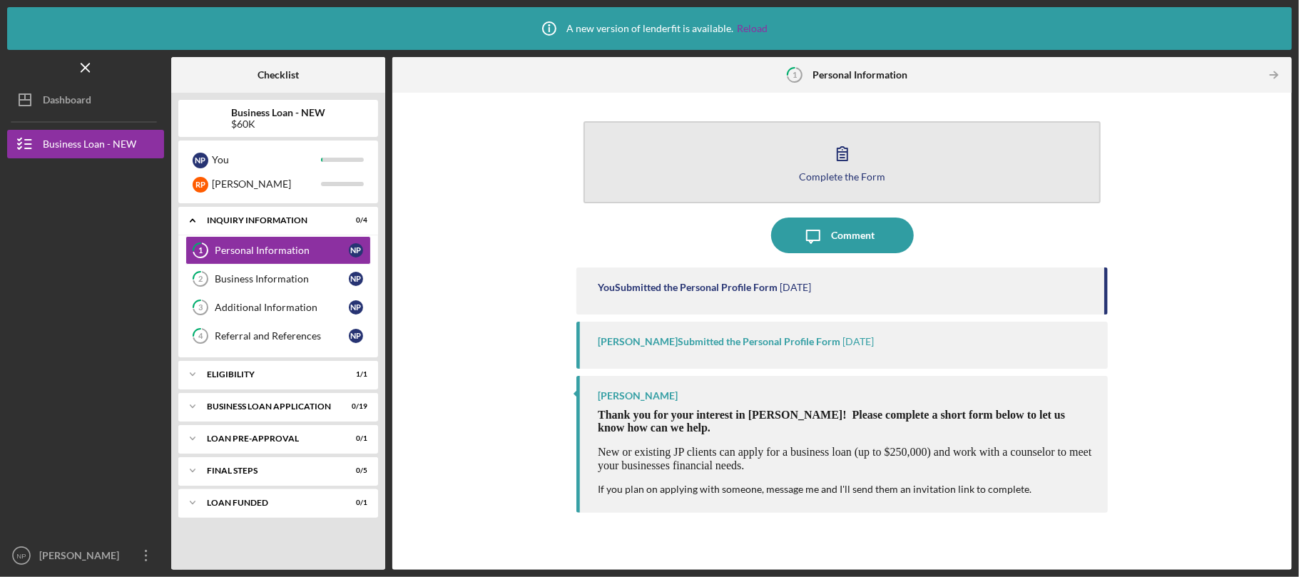  I want to click on div: FINAL STEPS, so click(269, 471).